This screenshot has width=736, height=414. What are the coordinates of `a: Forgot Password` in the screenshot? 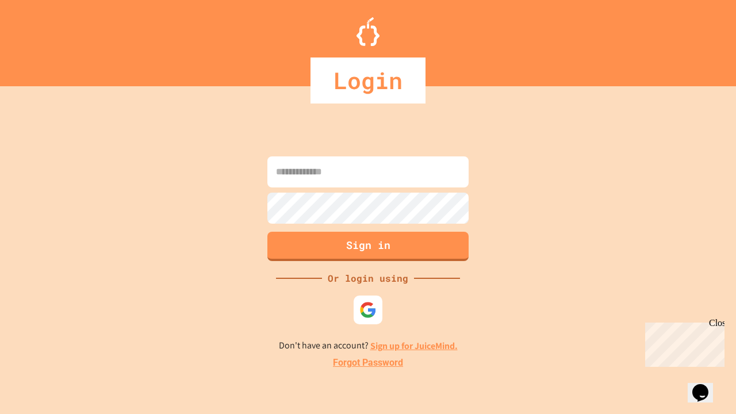 It's located at (368, 363).